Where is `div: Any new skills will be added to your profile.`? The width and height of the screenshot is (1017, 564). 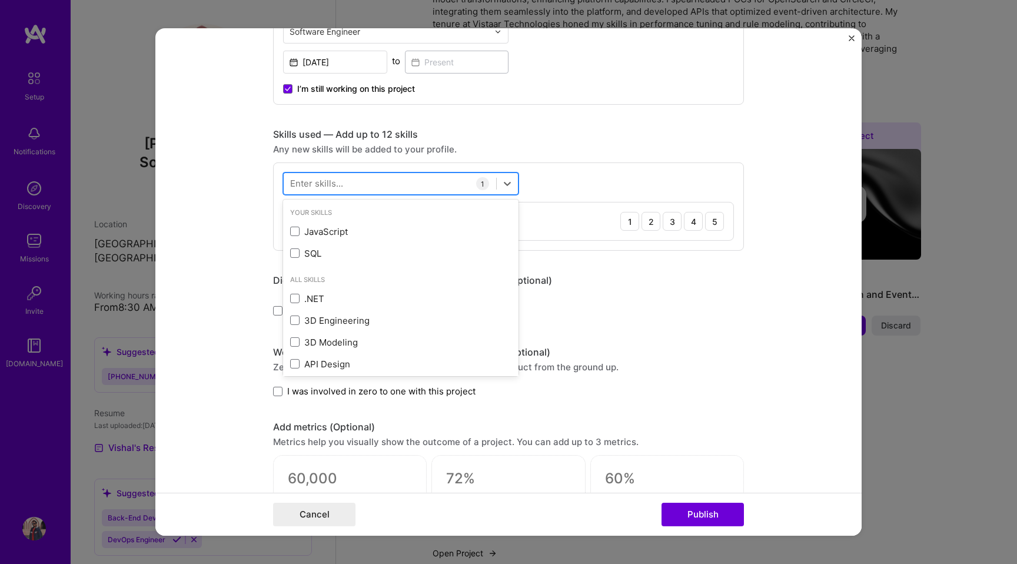 div: Any new skills will be added to your profile. is located at coordinates (509, 149).